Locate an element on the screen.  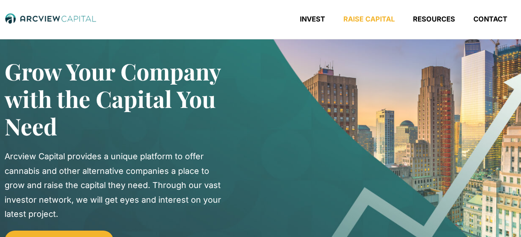
h2: Grow Your Company with the Capital You Need is located at coordinates (116, 99).